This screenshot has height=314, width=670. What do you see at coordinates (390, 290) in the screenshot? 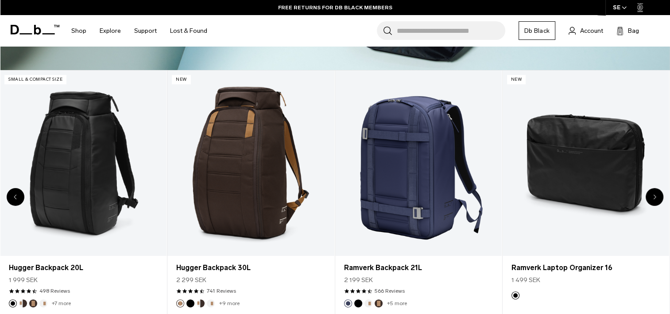
I see `a: 566 reviews` at bounding box center [390, 290].